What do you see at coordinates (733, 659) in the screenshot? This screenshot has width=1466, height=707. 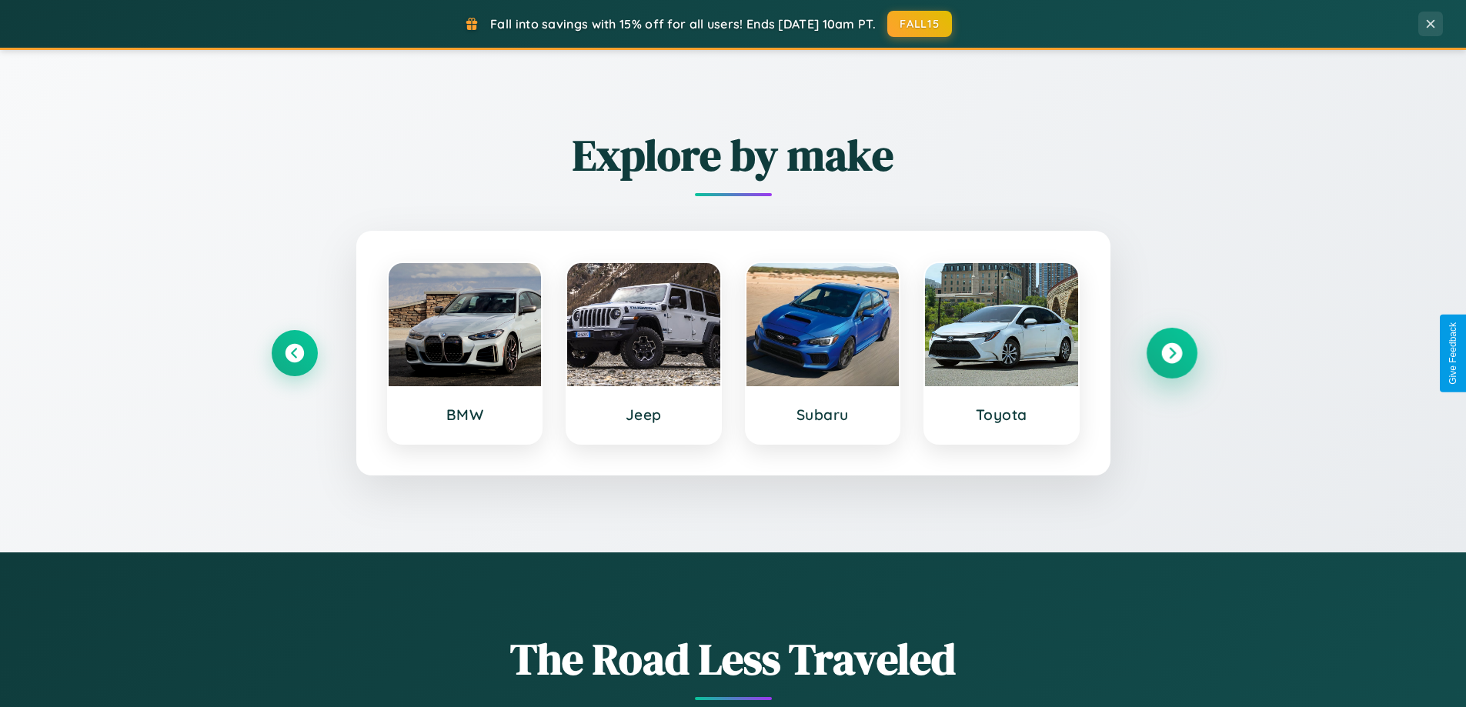 I see `h1: The Road Less Traveled` at bounding box center [733, 659].